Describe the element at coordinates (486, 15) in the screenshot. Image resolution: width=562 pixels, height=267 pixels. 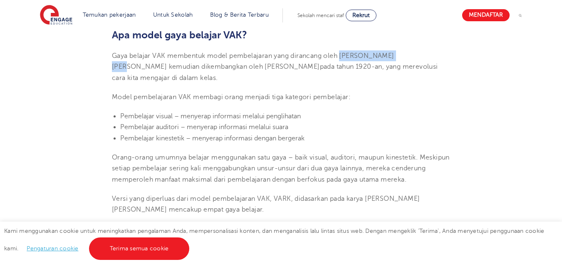
I see `font: Mendaftar` at that location.